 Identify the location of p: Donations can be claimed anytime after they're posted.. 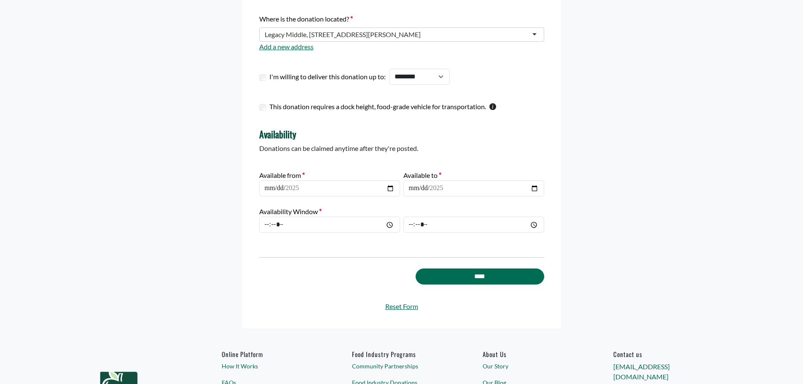
(401, 148).